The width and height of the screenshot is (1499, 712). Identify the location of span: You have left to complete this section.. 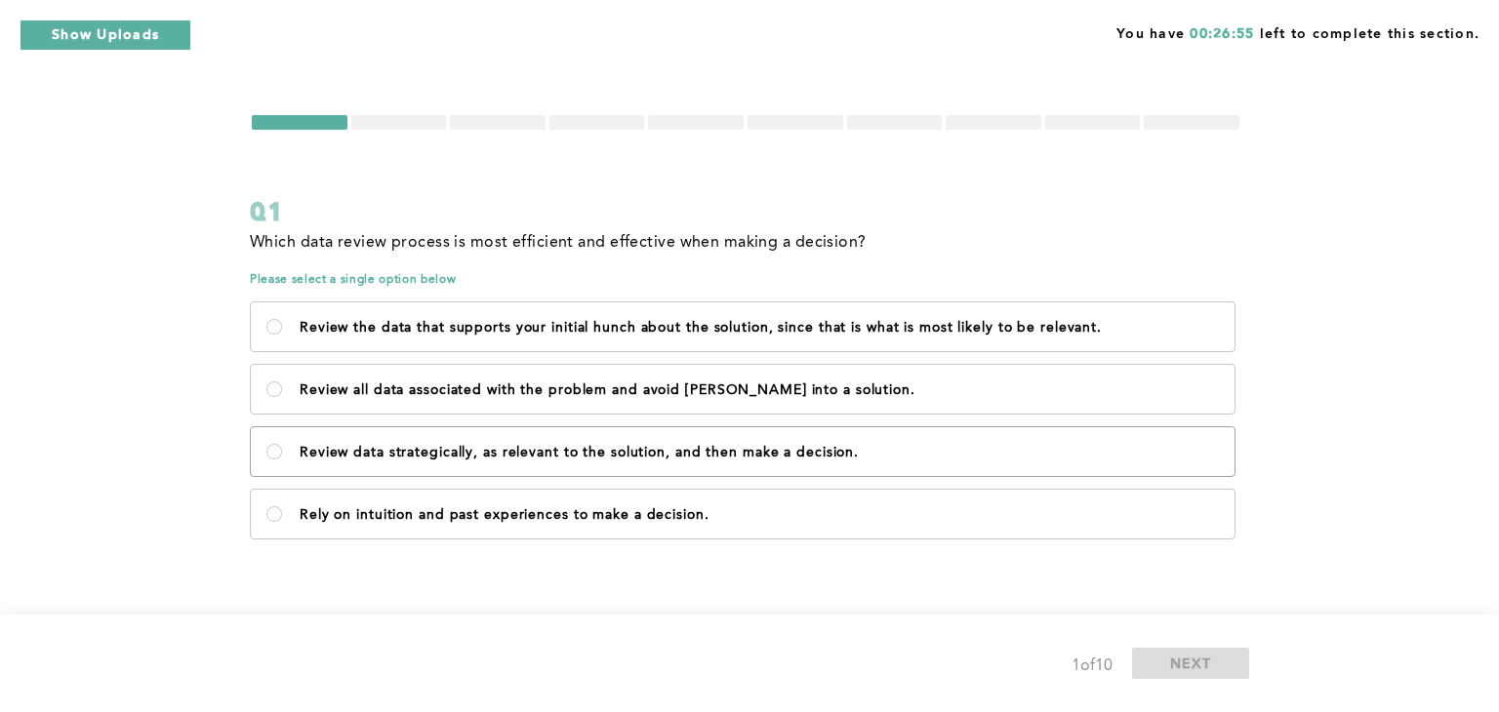
(1298, 31).